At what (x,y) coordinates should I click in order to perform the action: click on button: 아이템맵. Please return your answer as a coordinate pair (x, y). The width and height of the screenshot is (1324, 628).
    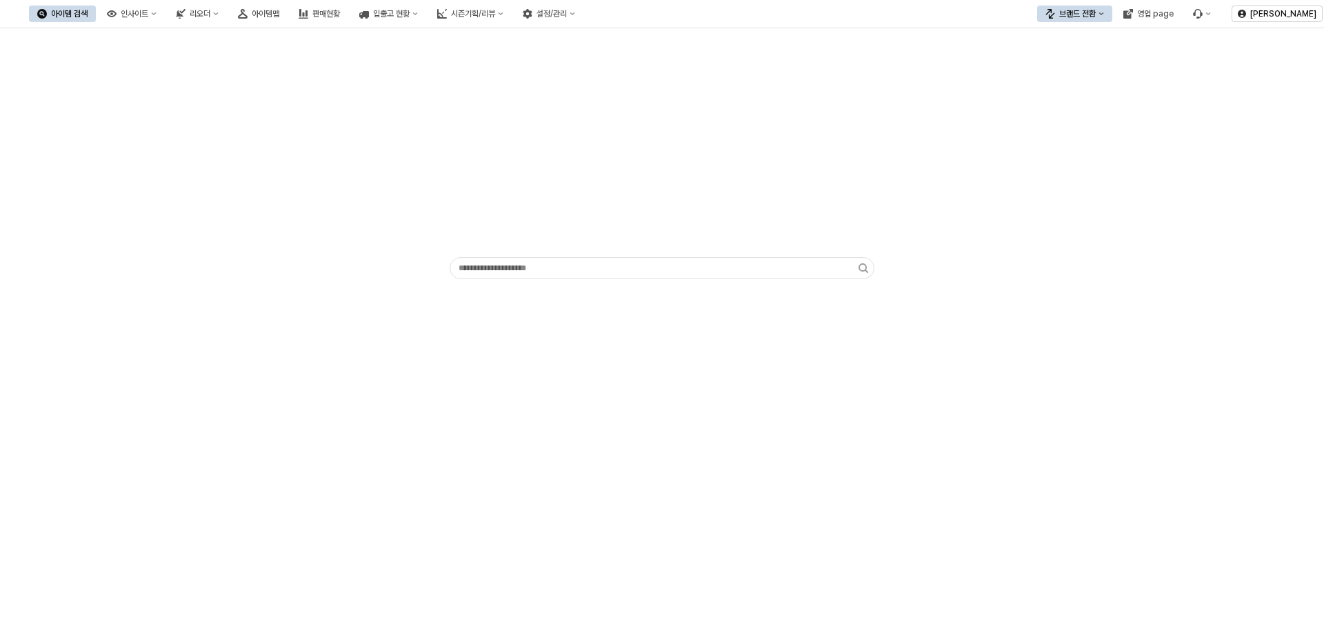
    Looking at the image, I should click on (259, 14).